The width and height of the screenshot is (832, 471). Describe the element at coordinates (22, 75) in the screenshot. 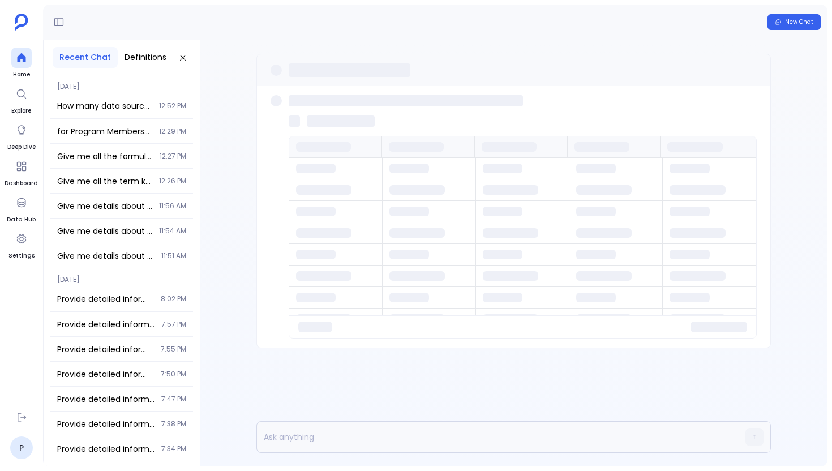

I see `span: Home` at that location.